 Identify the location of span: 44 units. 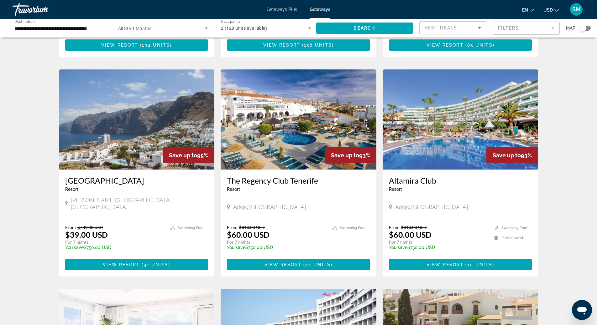
(318, 265).